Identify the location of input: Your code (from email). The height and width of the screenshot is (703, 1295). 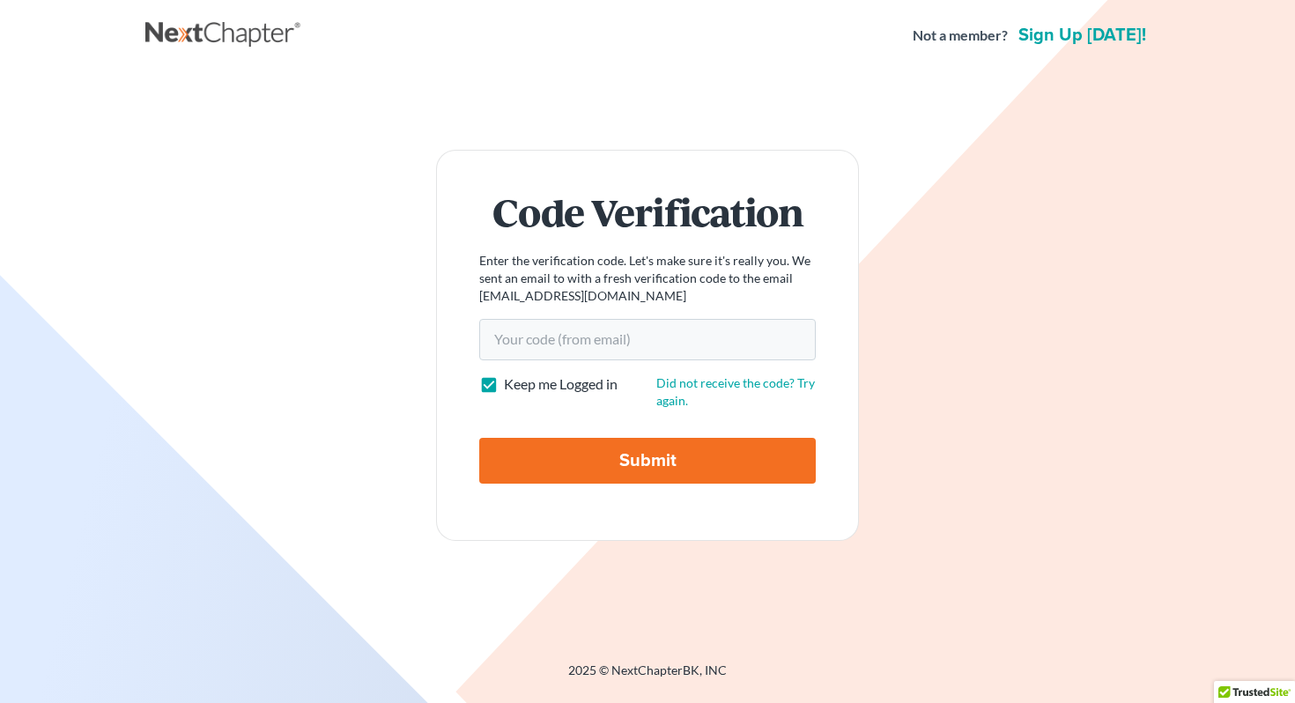
(647, 339).